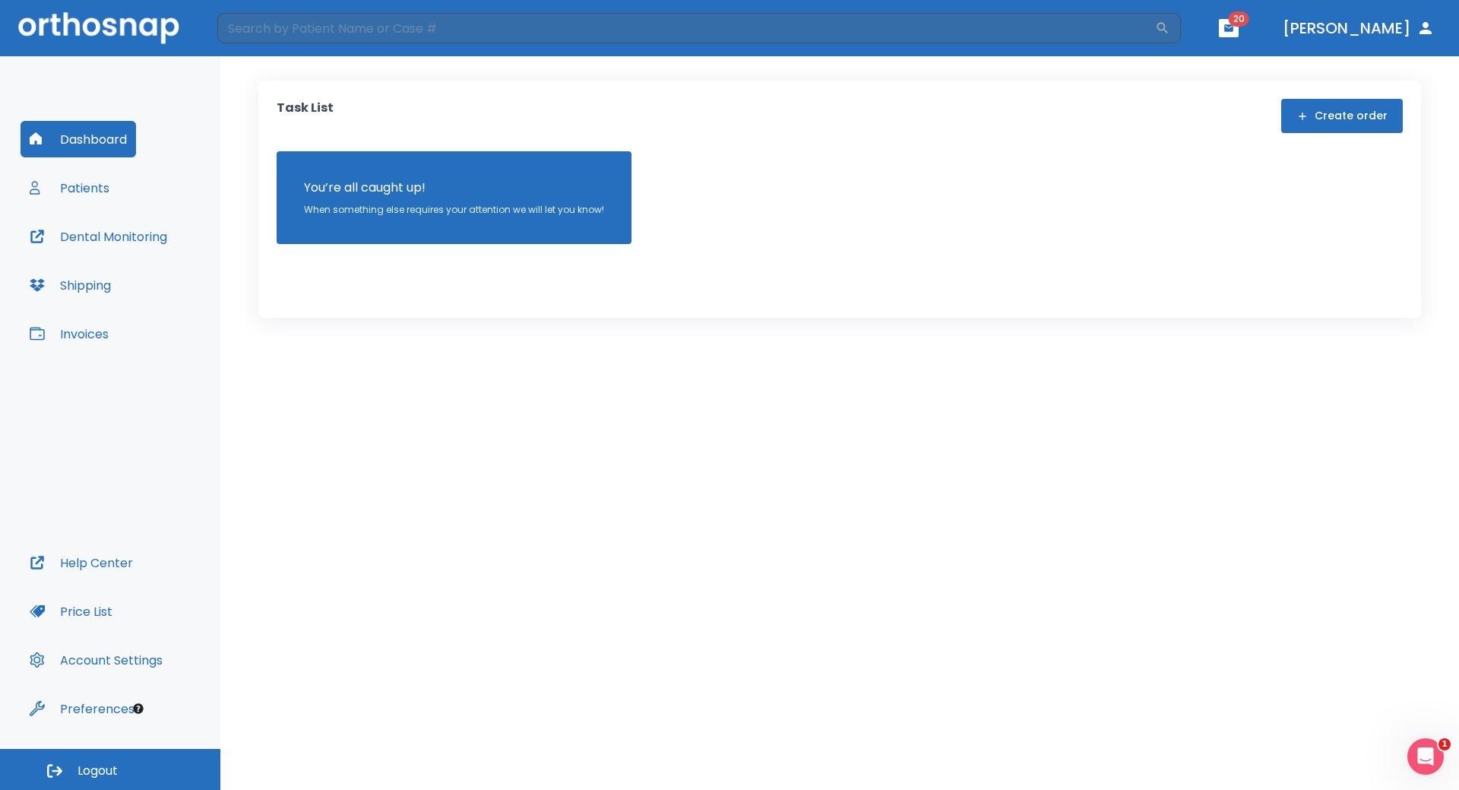  What do you see at coordinates (305, 116) in the screenshot?
I see `p: Task List` at bounding box center [305, 116].